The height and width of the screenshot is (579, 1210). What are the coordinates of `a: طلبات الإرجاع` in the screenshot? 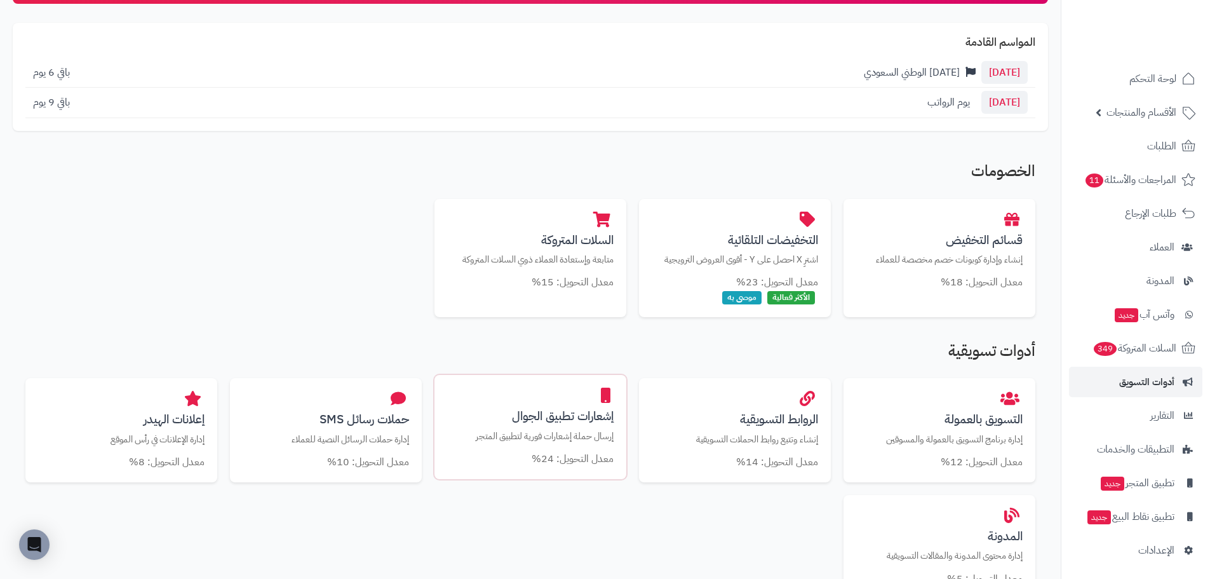 It's located at (1136, 213).